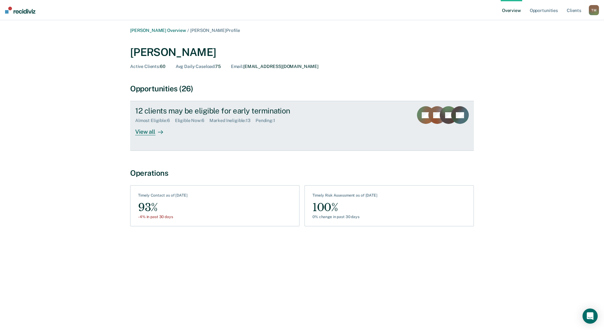 This screenshot has width=604, height=330. What do you see at coordinates (302, 173) in the screenshot?
I see `div: Operations` at bounding box center [302, 173].